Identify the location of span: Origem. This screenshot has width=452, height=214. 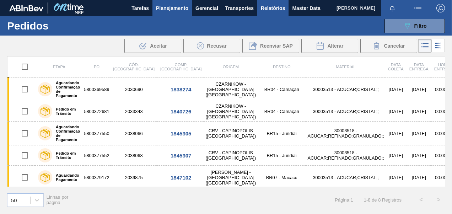
(230, 67).